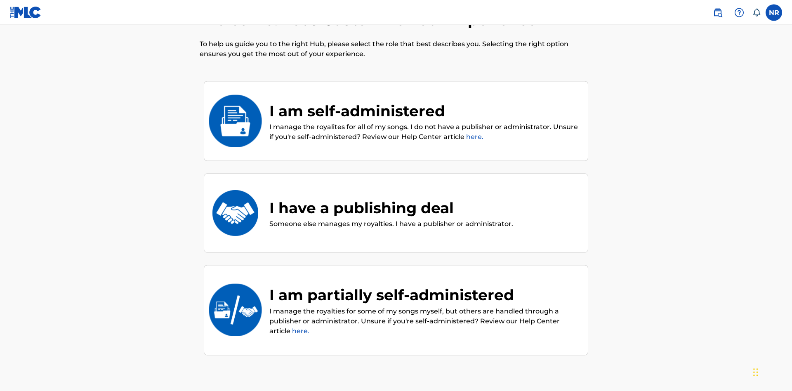 The image size is (792, 391). What do you see at coordinates (396, 213) in the screenshot?
I see `div: I have a publishing dealI have a publishing dealSomeone else manages my royalties. I have a publi...` at bounding box center [396, 213].